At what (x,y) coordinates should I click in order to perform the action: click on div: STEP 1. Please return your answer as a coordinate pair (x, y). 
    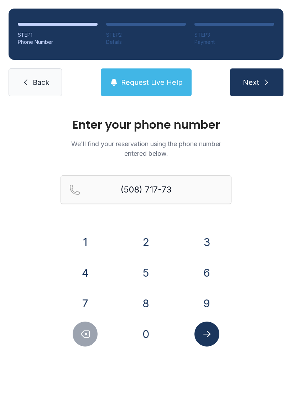
    Looking at the image, I should click on (58, 35).